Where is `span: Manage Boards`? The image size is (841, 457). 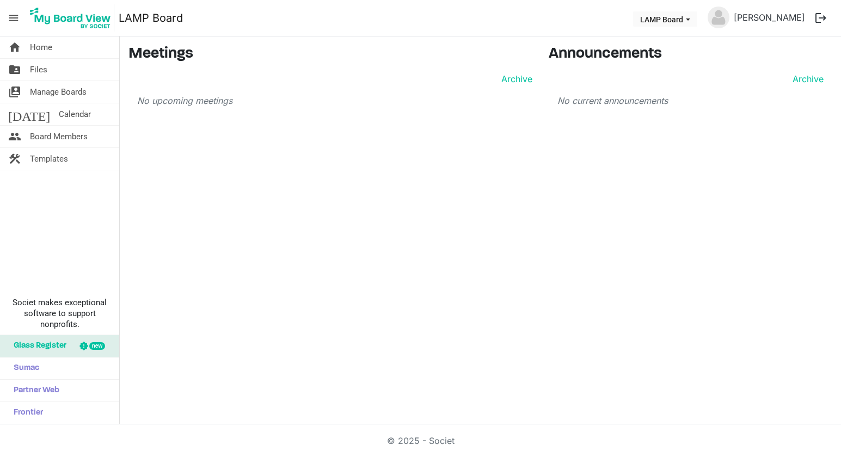 span: Manage Boards is located at coordinates (58, 92).